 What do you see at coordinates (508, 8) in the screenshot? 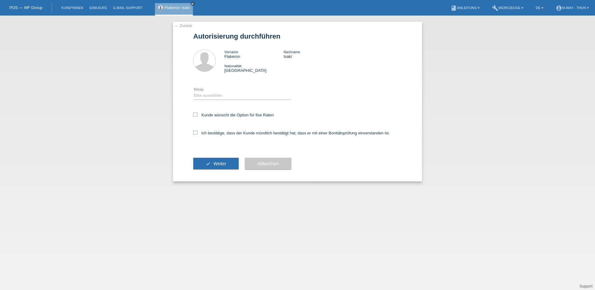
I see `a: buildWerkzeuge ▾` at bounding box center [508, 8].